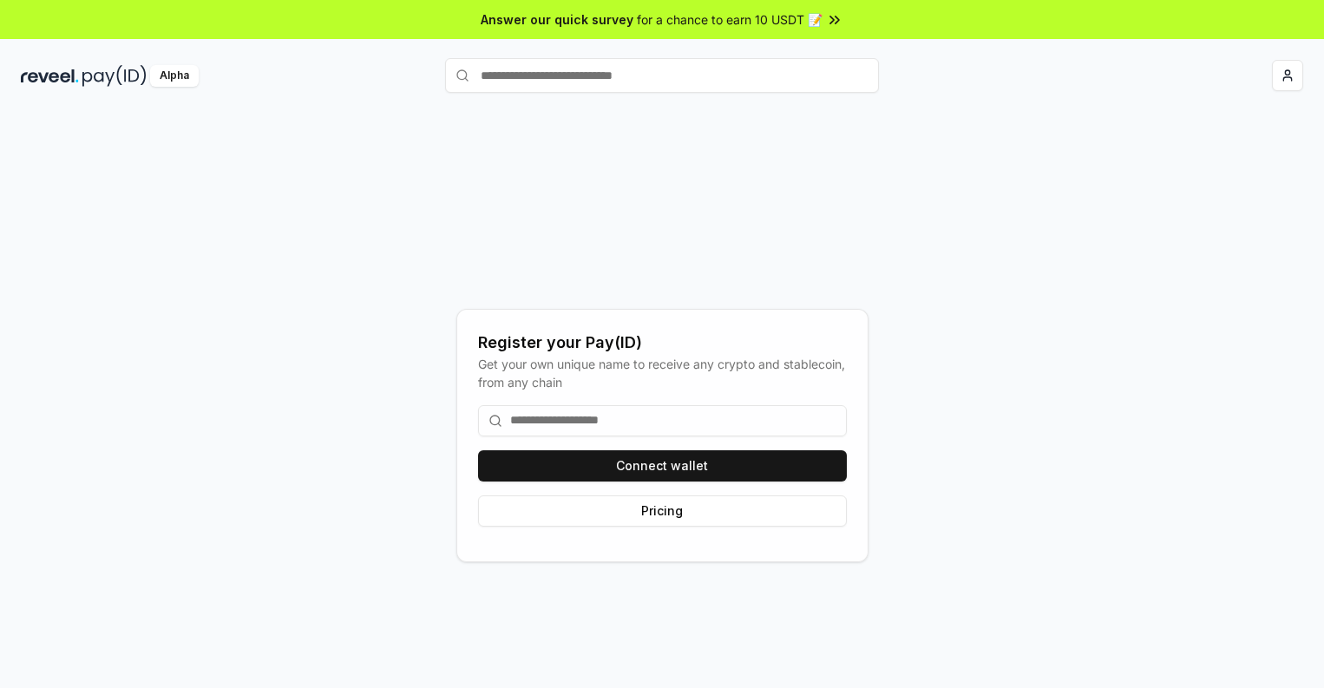 This screenshot has width=1324, height=688. What do you see at coordinates (662, 373) in the screenshot?
I see `div: Get your own unique name to receive any crypto and stablecoin, from any chain` at bounding box center [662, 373].